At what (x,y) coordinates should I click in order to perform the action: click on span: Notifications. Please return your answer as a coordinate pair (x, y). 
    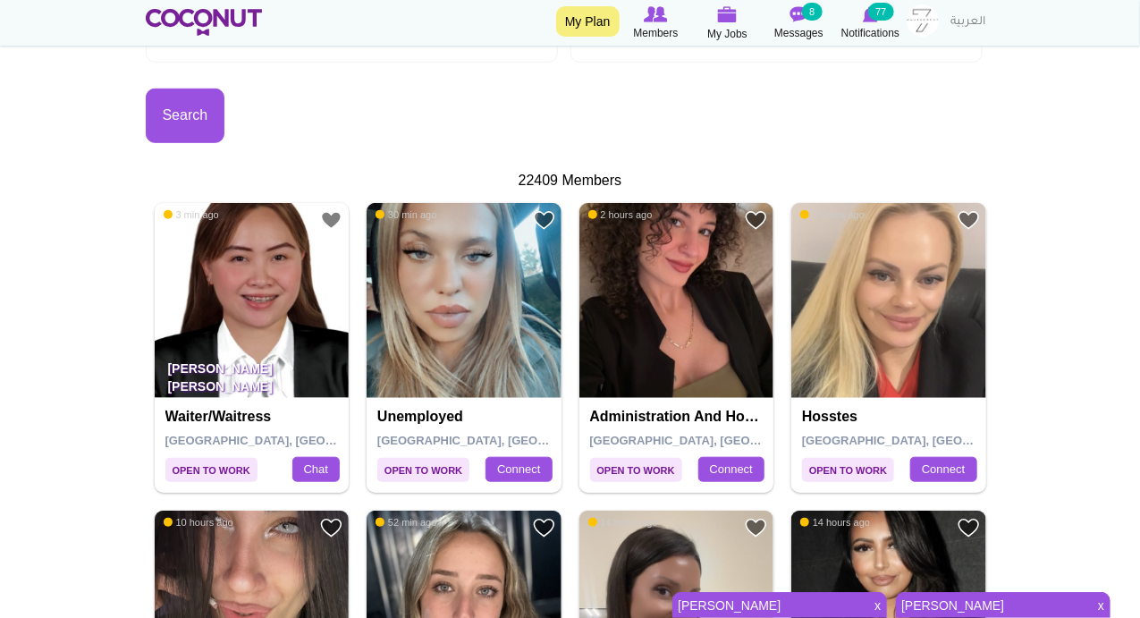
    Looking at the image, I should click on (870, 33).